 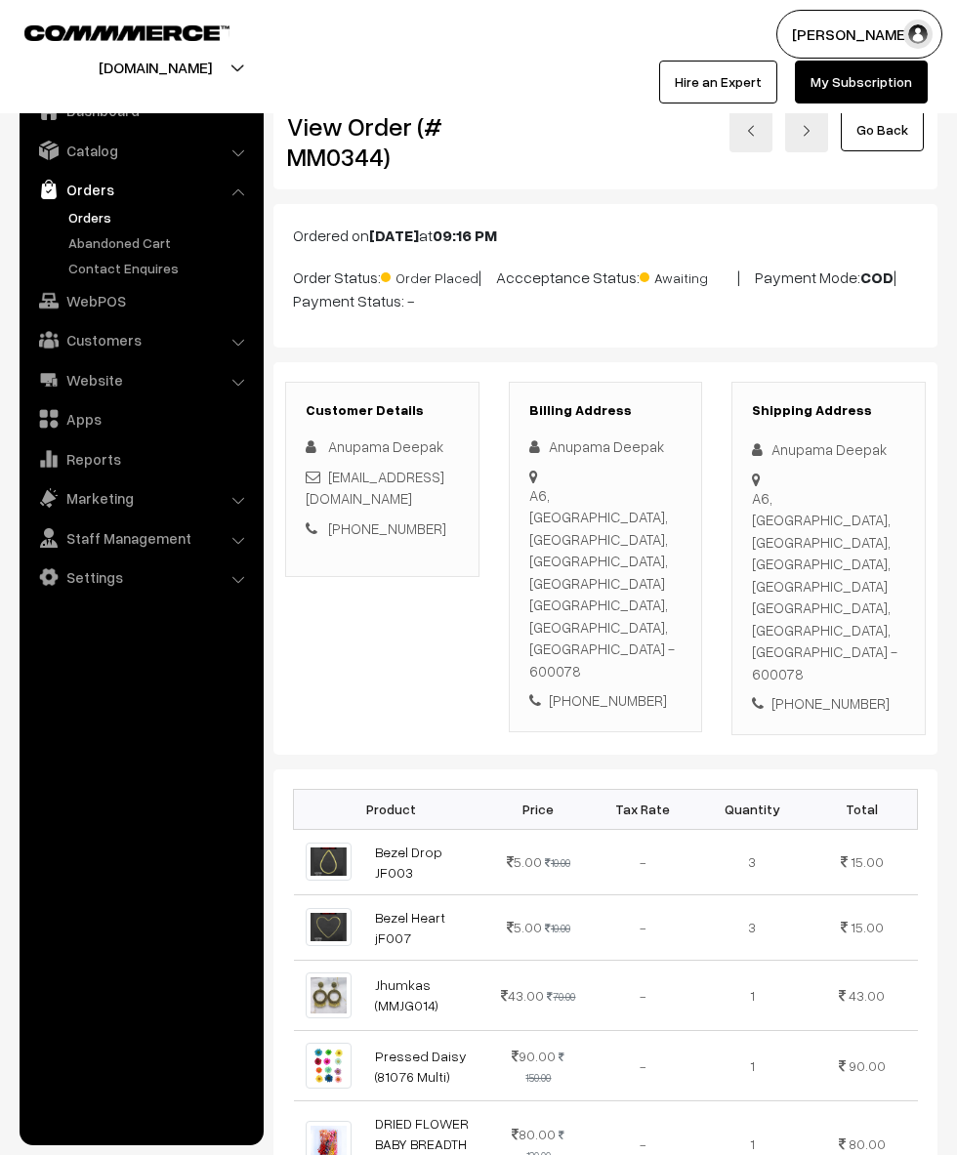 I want to click on h2: View Order (# MM0344), so click(x=383, y=142).